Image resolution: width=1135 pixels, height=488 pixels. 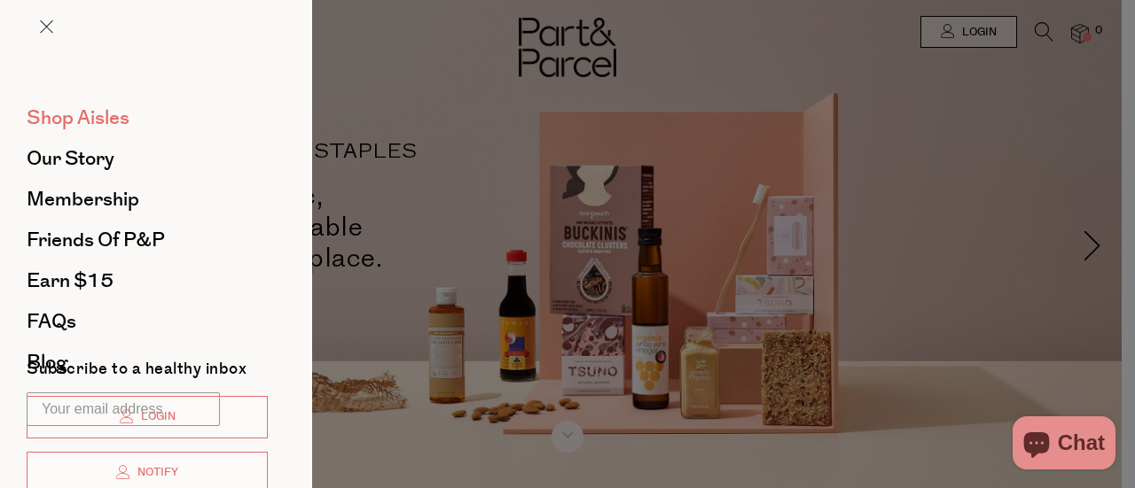 What do you see at coordinates (147, 159) in the screenshot?
I see `a: Our Story` at bounding box center [147, 159].